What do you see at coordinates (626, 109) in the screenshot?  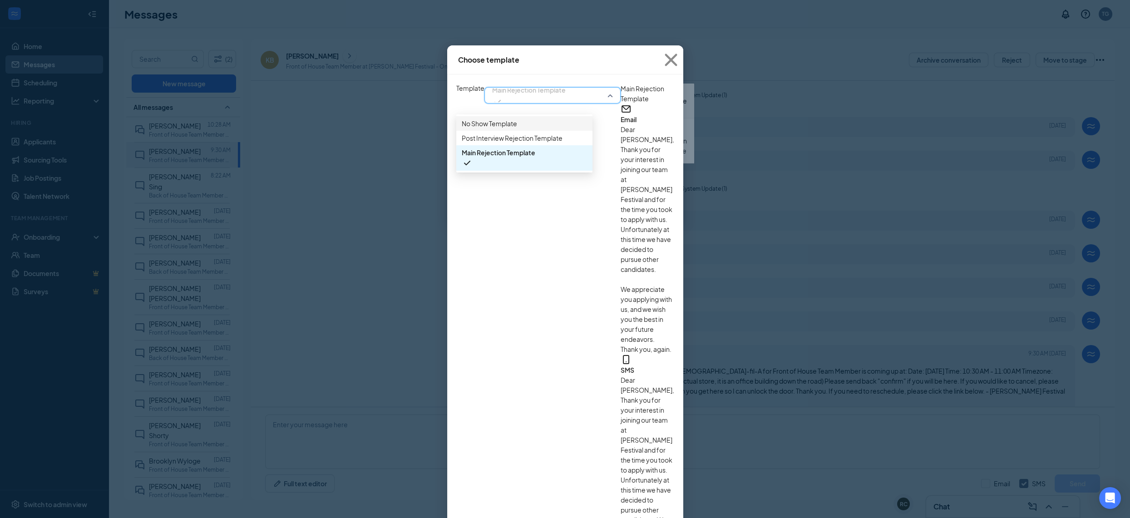 I see `svg: Email` at bounding box center [626, 109].